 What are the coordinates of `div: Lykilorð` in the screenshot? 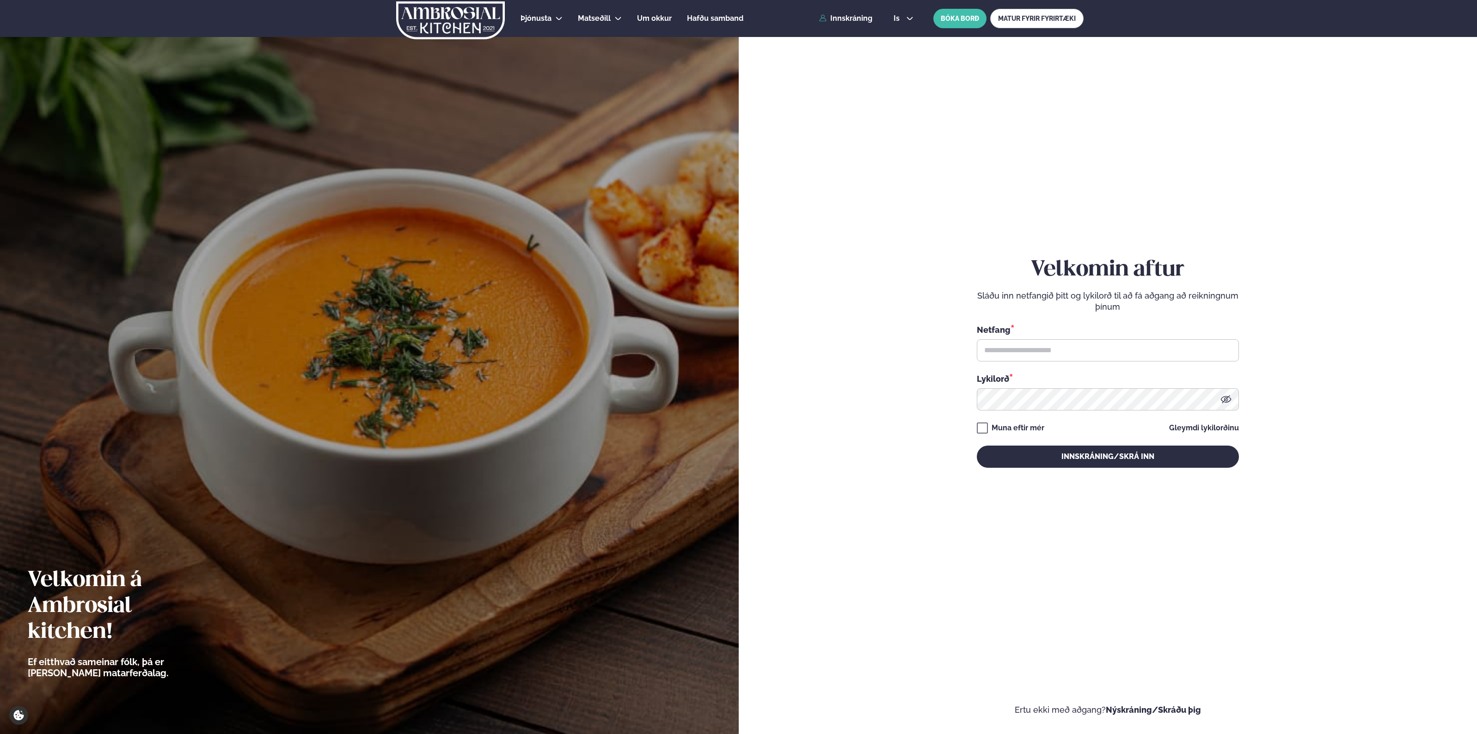 It's located at (1108, 379).